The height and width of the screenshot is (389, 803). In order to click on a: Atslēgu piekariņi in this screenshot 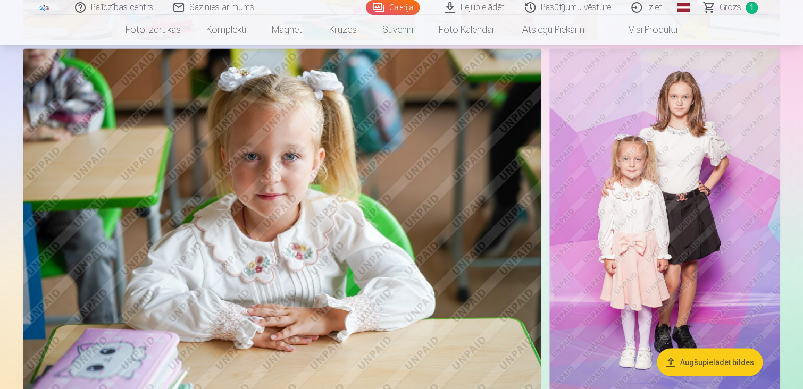, I will do `click(554, 30)`.